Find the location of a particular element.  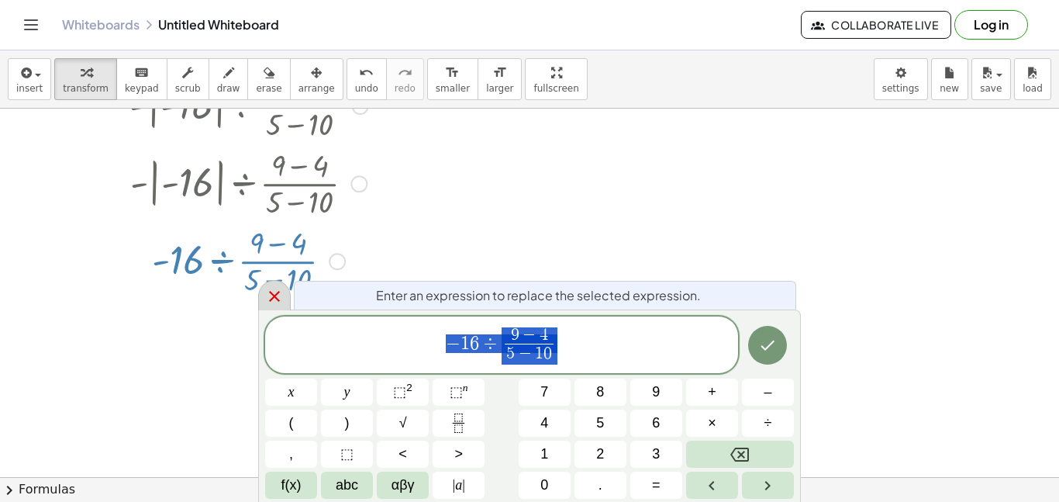

button: 9 is located at coordinates (656, 391).